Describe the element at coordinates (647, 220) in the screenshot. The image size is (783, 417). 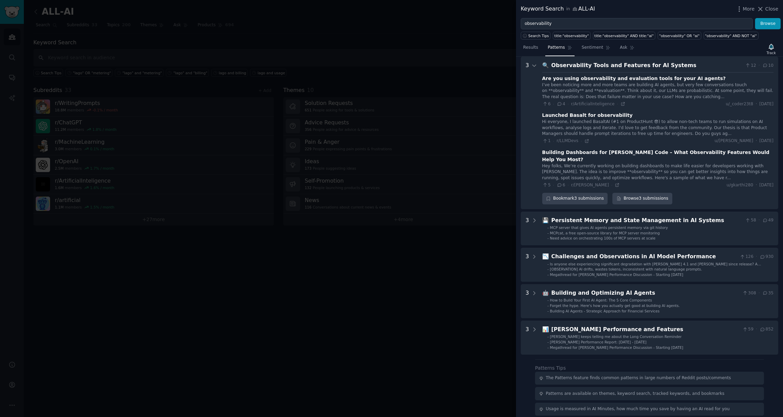
I see `div: Persistent Memory and State Management in AI Systems` at that location.